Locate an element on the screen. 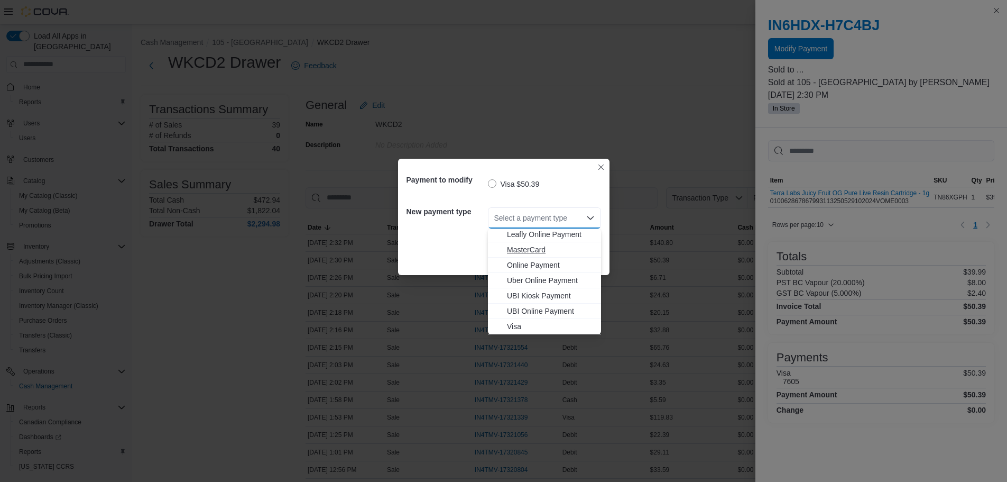  h5: Payment to modify is located at coordinates (446, 180).